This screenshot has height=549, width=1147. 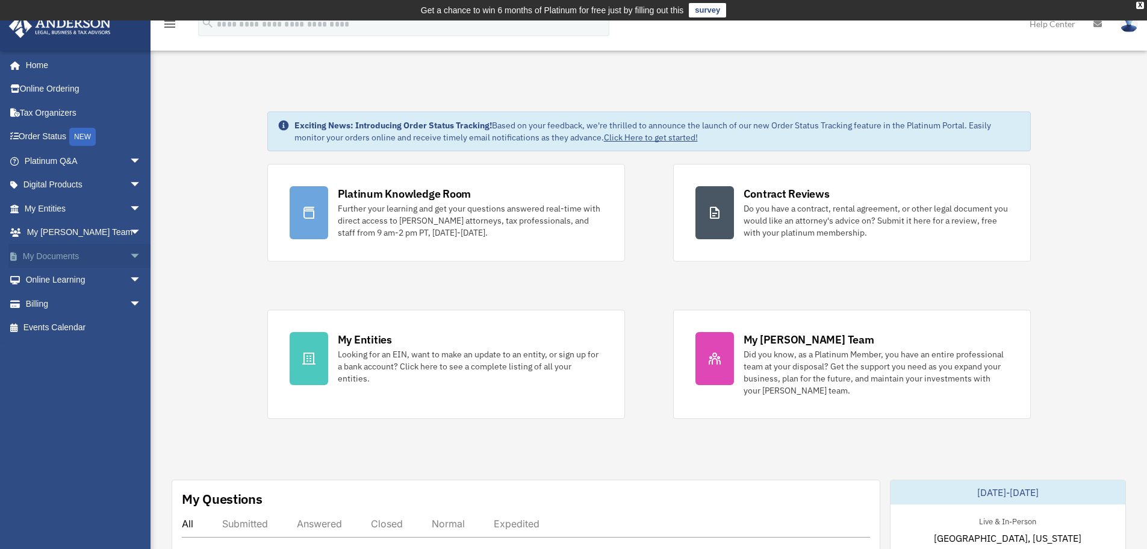 I want to click on div: Do you have a contract, rental agreement, or other legal document you would like an attorney's ad..., so click(x=876, y=220).